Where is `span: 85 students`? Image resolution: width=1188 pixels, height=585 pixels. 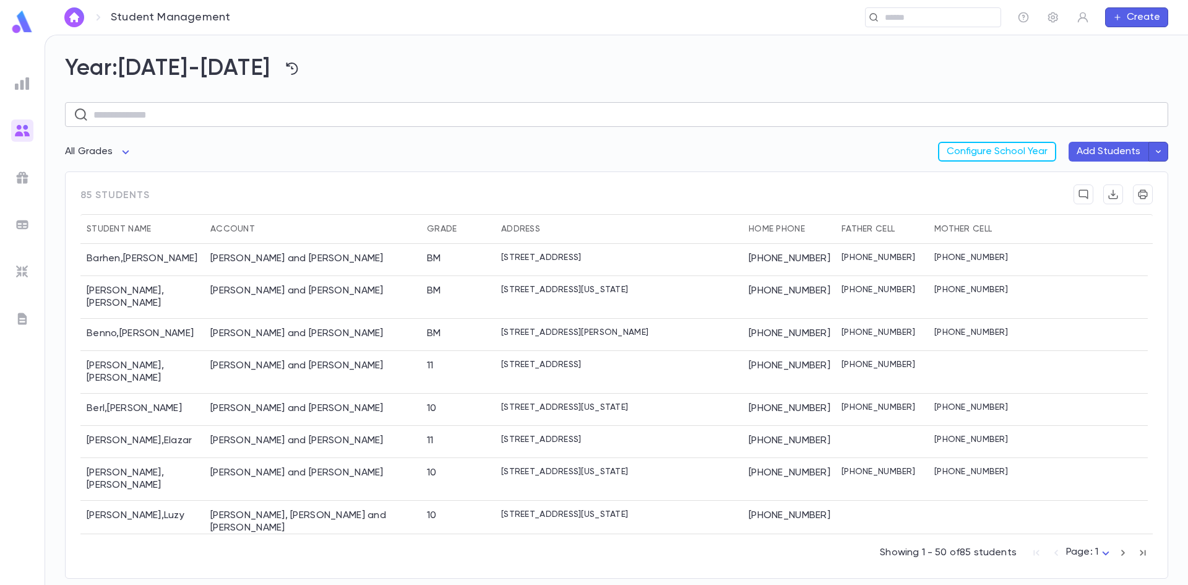
span: 85 students is located at coordinates (115, 199).